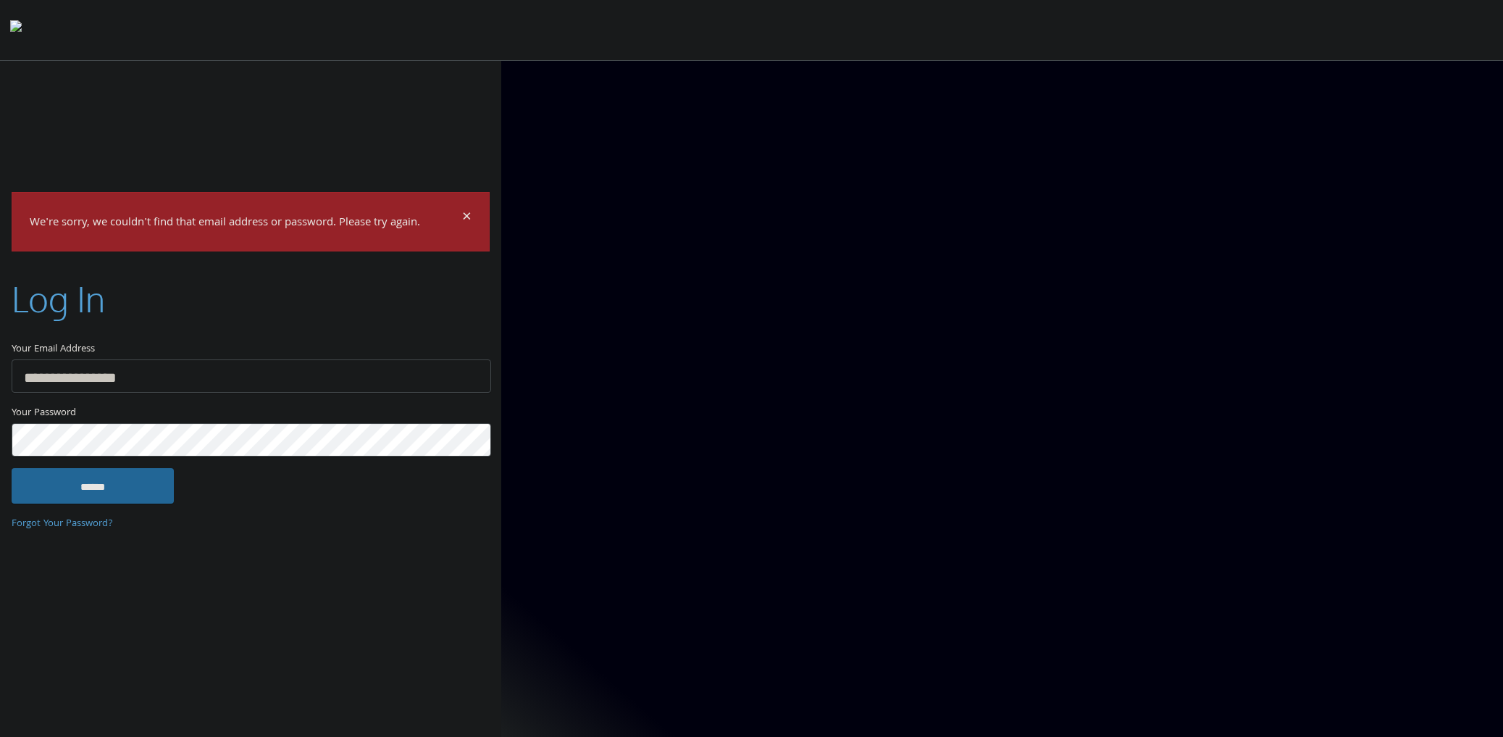 This screenshot has height=737, width=1503. What do you see at coordinates (58, 298) in the screenshot?
I see `h2: Log In` at bounding box center [58, 298].